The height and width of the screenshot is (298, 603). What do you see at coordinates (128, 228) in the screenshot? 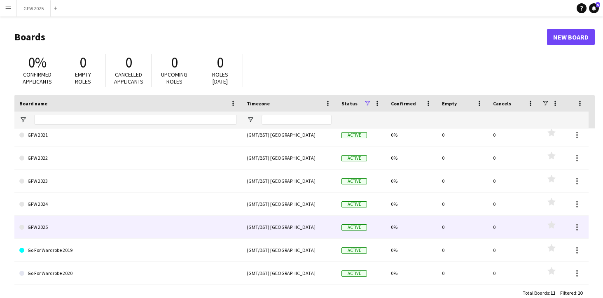
I see `a: GFW 2025` at bounding box center [128, 228].